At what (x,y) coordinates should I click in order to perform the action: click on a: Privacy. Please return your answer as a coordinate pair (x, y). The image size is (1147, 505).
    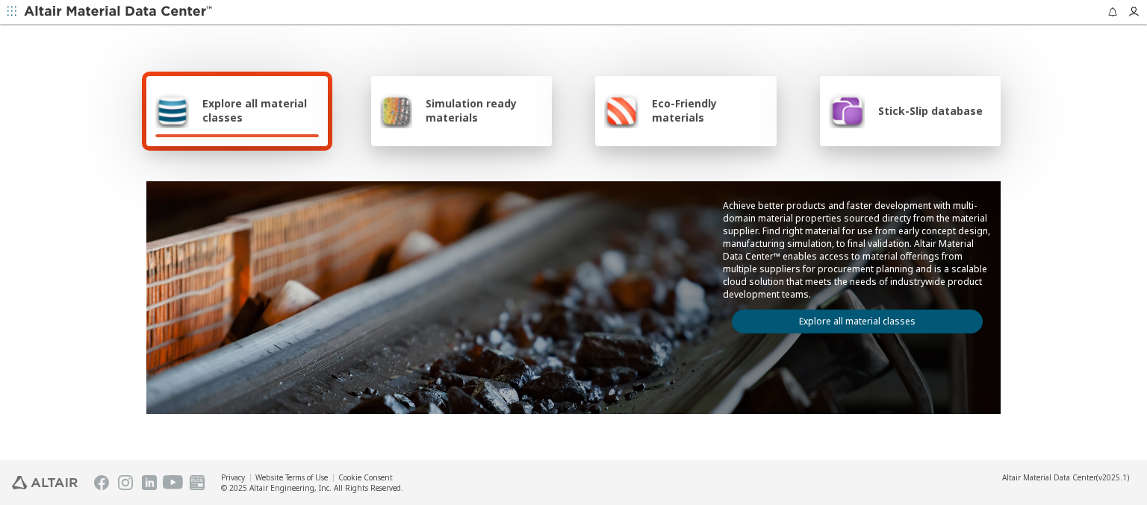
    Looking at the image, I should click on (233, 478).